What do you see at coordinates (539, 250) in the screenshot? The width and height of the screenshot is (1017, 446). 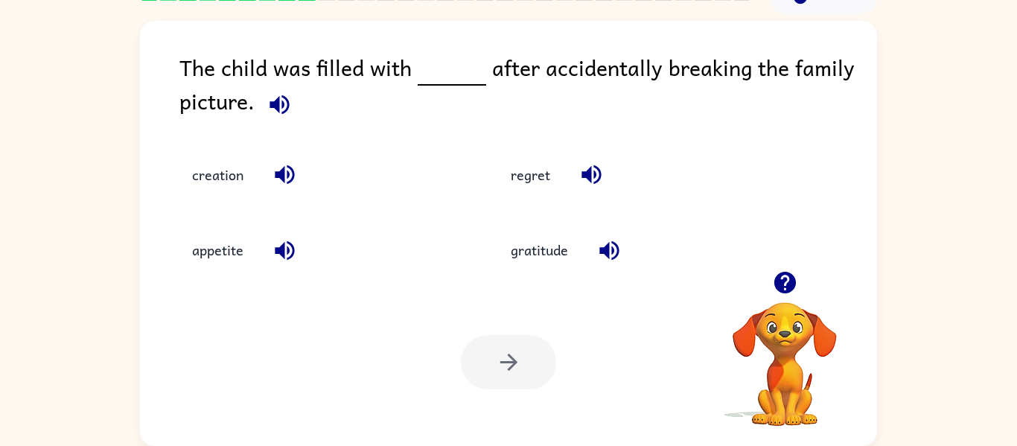 I see `button: gratitude` at bounding box center [539, 250].